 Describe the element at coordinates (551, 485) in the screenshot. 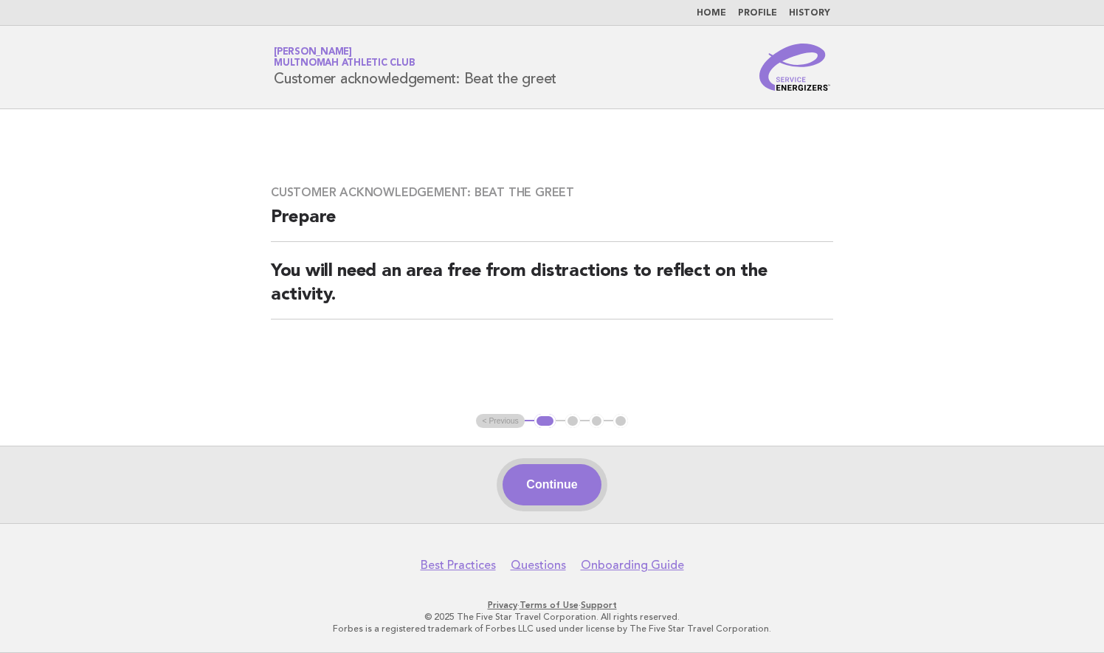

I see `button: Continue` at that location.